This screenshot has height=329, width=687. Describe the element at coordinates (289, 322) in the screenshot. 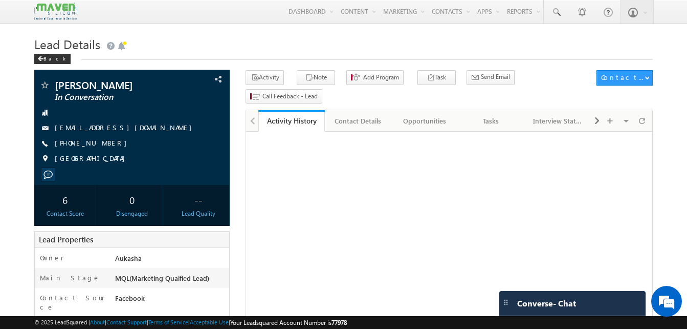

I see `span: Your Leadsquared Account Number is` at that location.